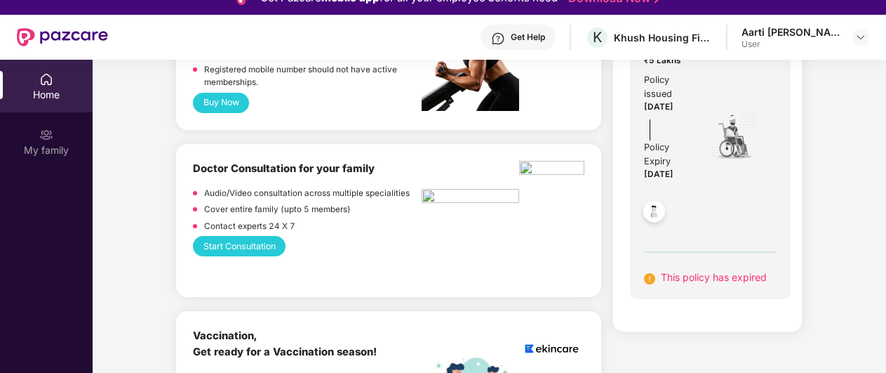  What do you see at coordinates (46, 79) in the screenshot?
I see `img: svg+xml;base64,PHN2ZyBpZD0iSG9tZSIgeG1sbnM9Imh0dHA6Ly93d3cudzMub3JnLzIwMDAvc3ZnIiB3aWR0aD0iMjAiIG...` at bounding box center [46, 79].